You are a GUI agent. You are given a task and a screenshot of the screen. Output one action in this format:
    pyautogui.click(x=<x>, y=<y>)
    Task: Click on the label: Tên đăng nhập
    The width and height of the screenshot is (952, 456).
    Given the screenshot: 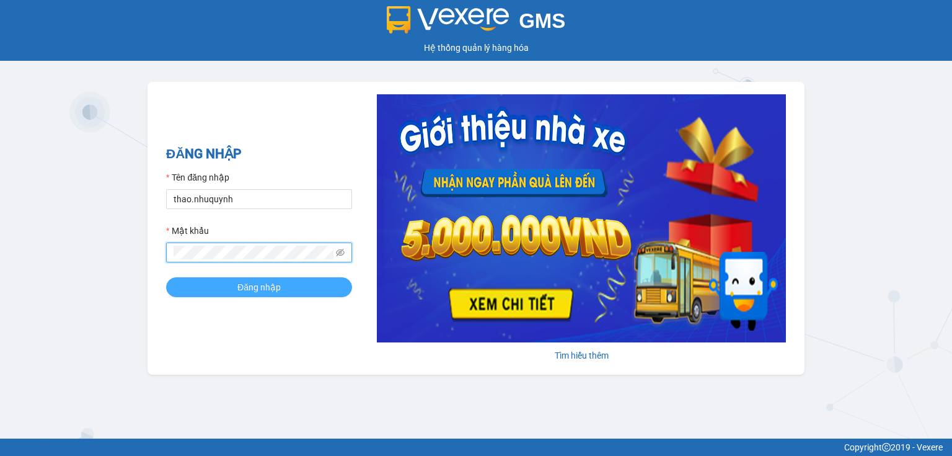 What is the action you would take?
    pyautogui.click(x=198, y=177)
    